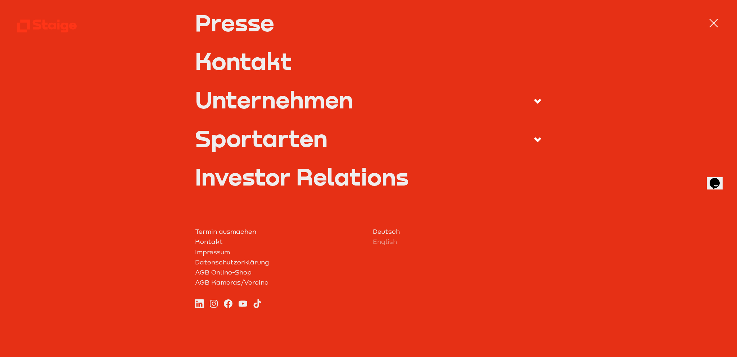 The height and width of the screenshot is (357, 737). Describe the element at coordinates (458, 242) in the screenshot. I see `a: English` at that location.